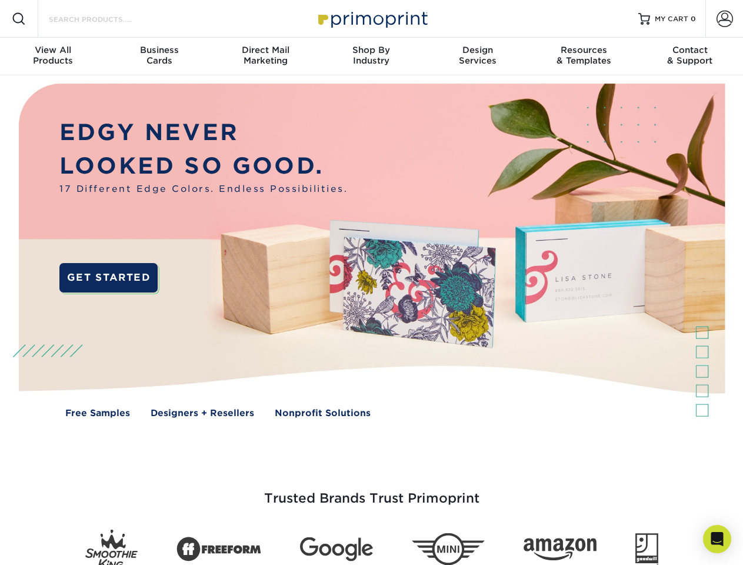 Image resolution: width=743 pixels, height=565 pixels. I want to click on a: Resources& Templates, so click(584, 56).